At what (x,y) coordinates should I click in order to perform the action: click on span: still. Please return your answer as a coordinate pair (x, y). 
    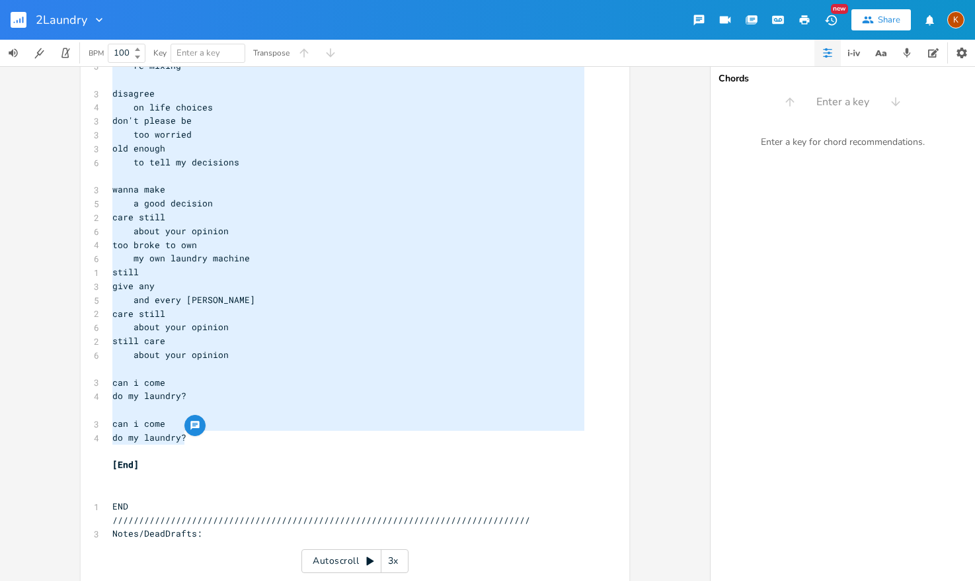
    Looking at the image, I should click on (126, 272).